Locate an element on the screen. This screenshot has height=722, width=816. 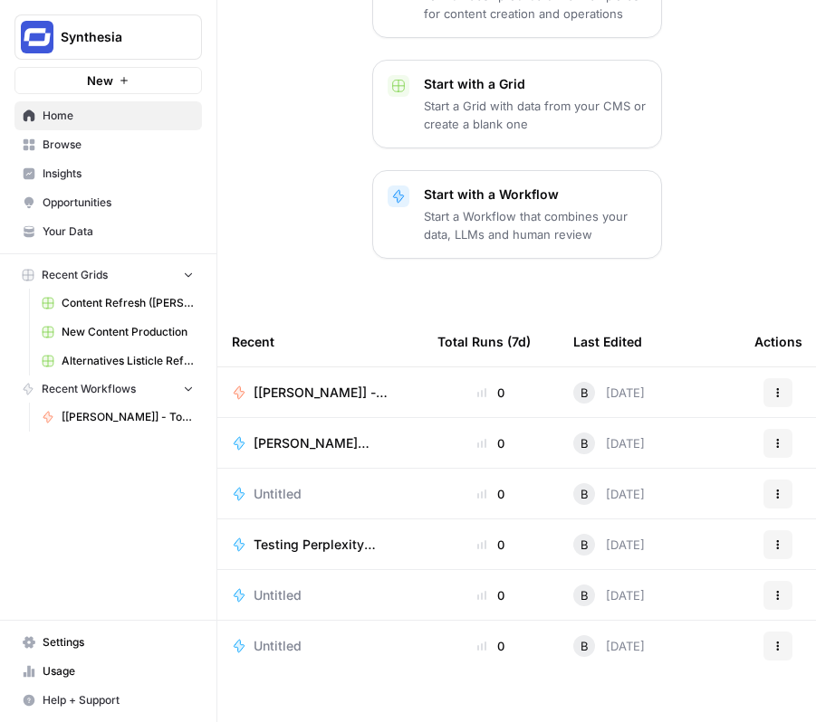
a: Opportunities is located at coordinates (108, 203).